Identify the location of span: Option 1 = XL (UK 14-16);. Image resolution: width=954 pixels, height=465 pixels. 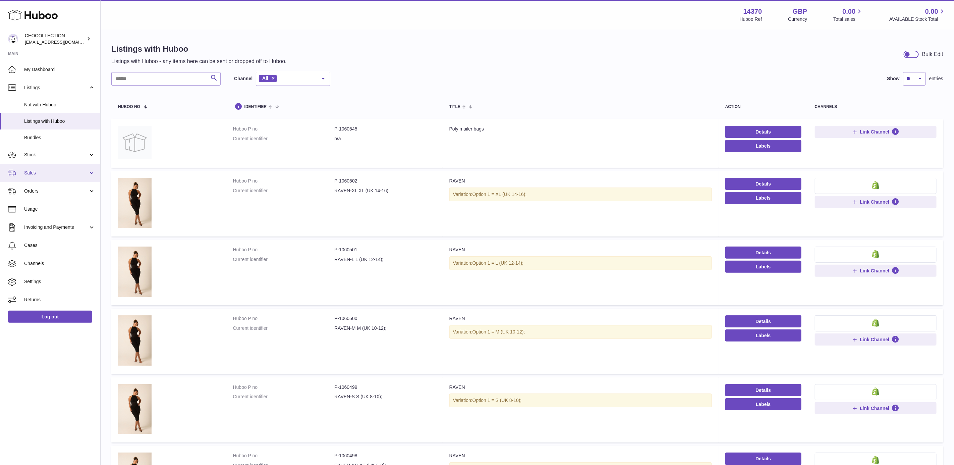
(500, 194).